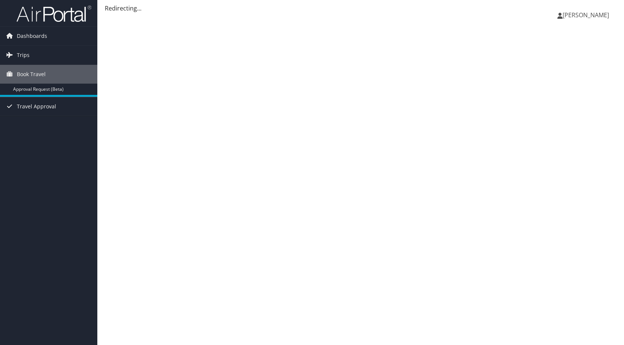  I want to click on div: Redirecting..., so click(361, 8).